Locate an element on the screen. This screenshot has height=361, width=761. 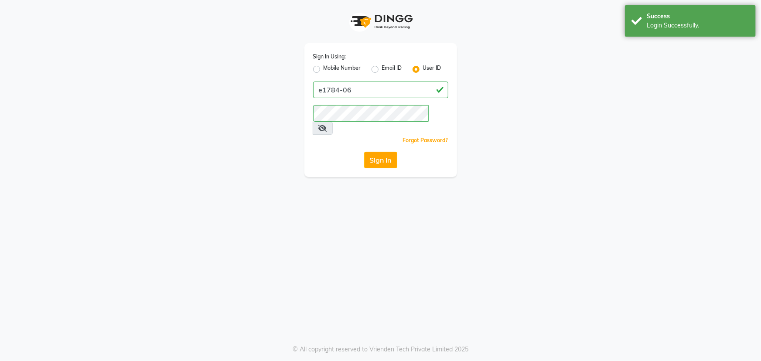
button: Sign In is located at coordinates (381, 160).